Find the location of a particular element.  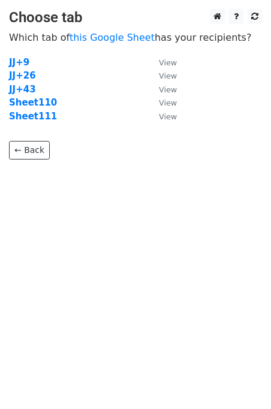

strong: JJ+26 is located at coordinates (22, 76).